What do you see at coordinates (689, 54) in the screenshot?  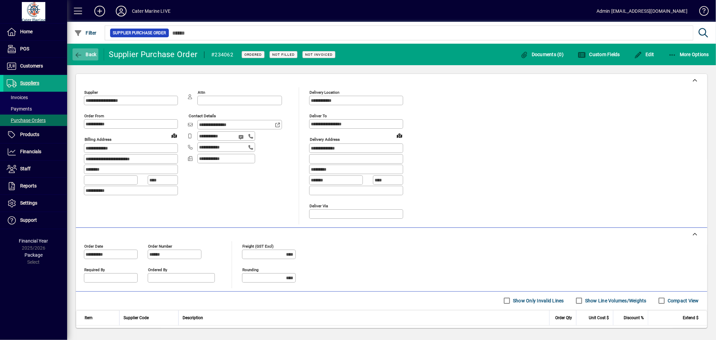 I see `span: More Options` at bounding box center [689, 54].